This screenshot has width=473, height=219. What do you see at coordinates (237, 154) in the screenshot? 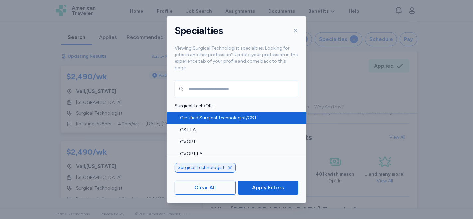
I see `span: CVORT FA` at bounding box center [237, 154].